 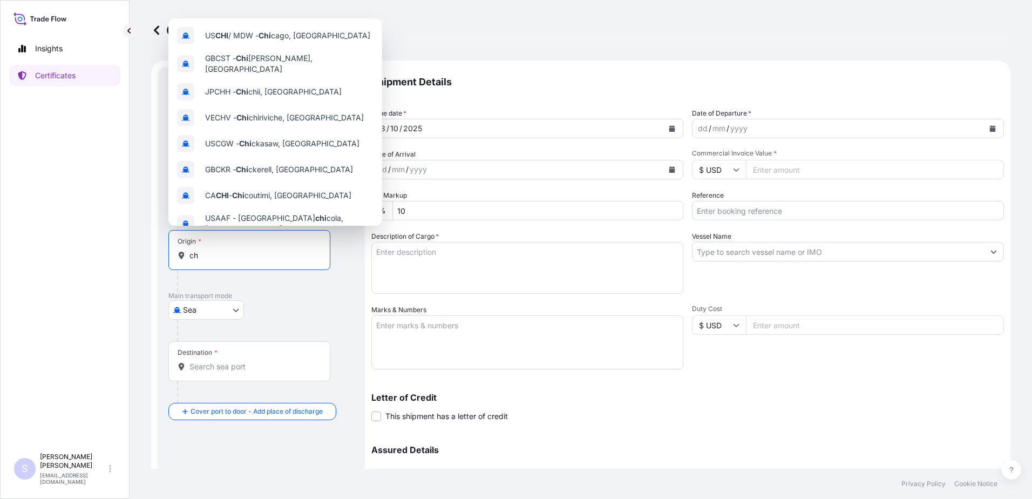 What do you see at coordinates (446, 416) in the screenshot?
I see `span: This shipment has a letter of credit` at bounding box center [446, 416].